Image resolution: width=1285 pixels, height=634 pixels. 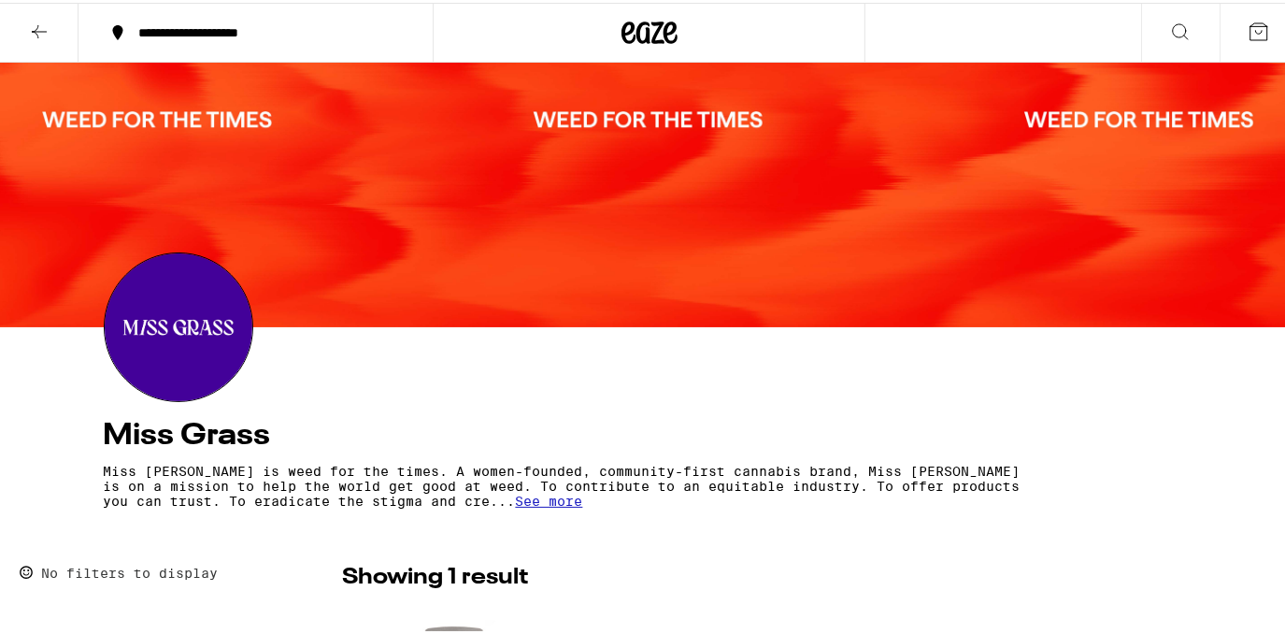 I want to click on h4: Miss Grass, so click(x=649, y=433).